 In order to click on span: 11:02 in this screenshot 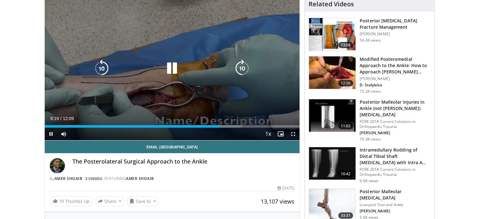, I will do `click(346, 126)`.